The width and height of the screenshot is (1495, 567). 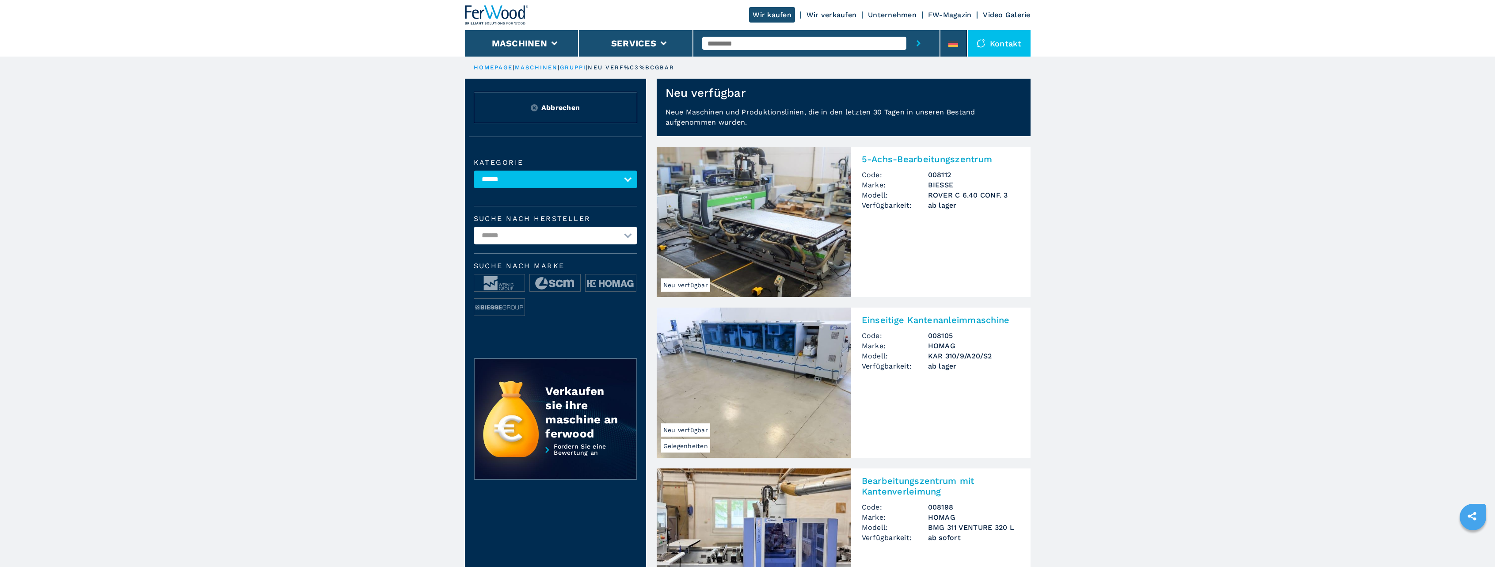 I want to click on a: gruppi, so click(x=573, y=67).